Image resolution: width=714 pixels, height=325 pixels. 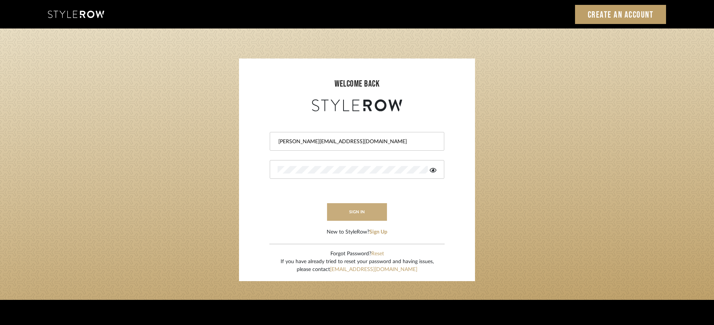 What do you see at coordinates (357, 212) in the screenshot?
I see `button: sign in` at bounding box center [357, 212].